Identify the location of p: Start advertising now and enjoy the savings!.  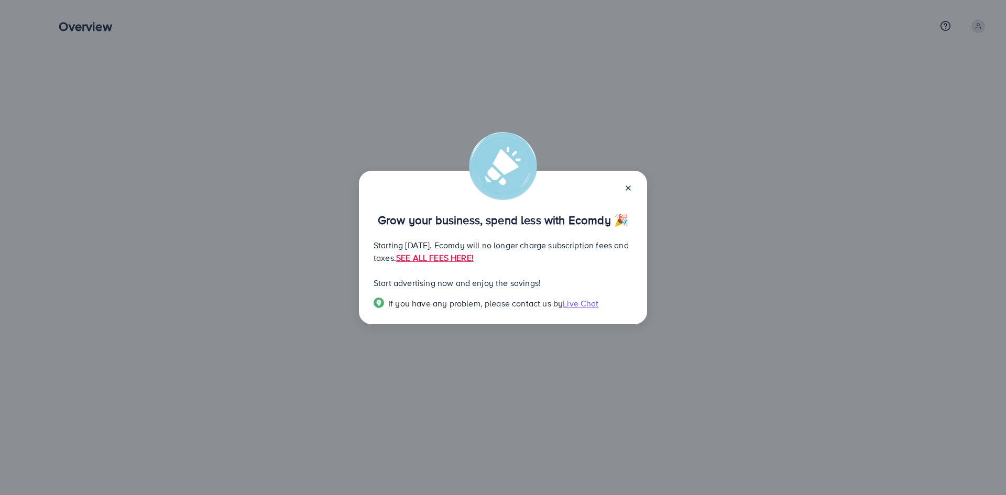
(503, 283).